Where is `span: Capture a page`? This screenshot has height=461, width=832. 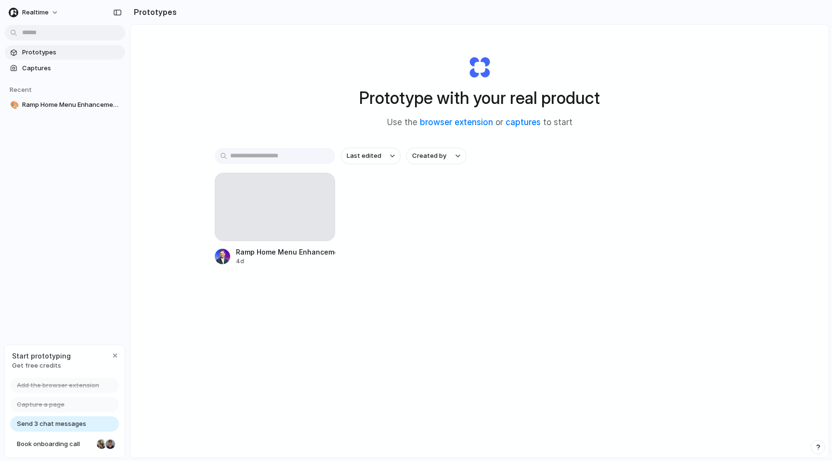 span: Capture a page is located at coordinates (40, 405).